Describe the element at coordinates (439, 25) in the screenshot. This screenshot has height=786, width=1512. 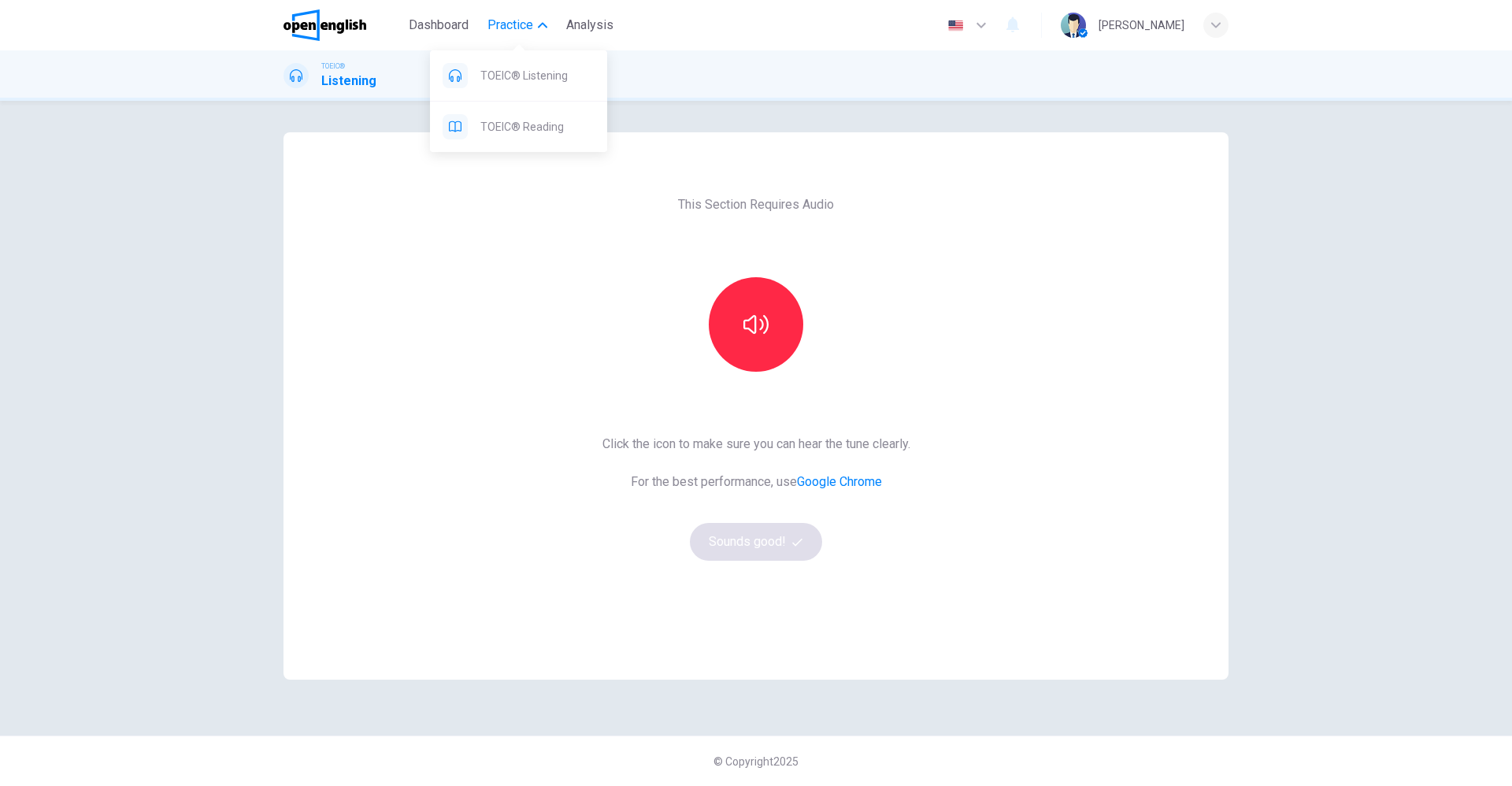
I see `a: Dashboard` at that location.